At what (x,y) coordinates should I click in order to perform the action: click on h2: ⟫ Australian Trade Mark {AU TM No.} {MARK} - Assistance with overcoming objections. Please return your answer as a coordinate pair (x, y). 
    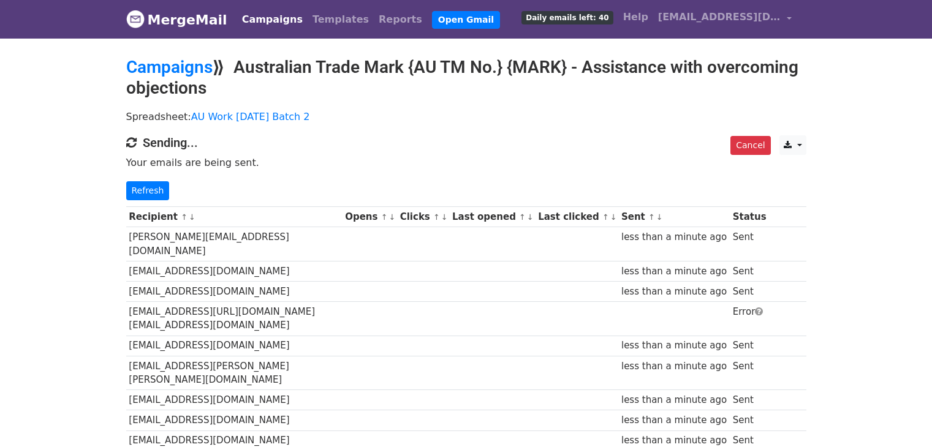
    Looking at the image, I should click on (466, 77).